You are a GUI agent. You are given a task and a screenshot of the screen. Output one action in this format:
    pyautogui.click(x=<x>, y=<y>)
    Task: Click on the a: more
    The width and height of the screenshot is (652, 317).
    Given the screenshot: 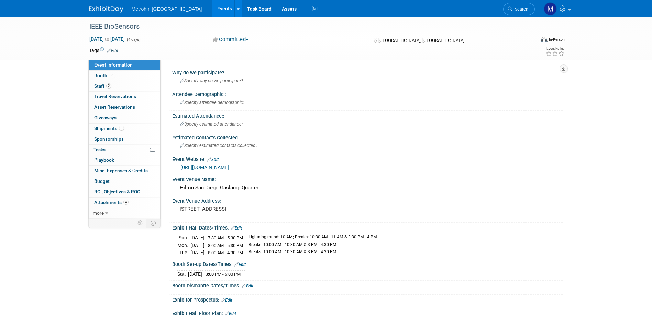 What is the action you would take?
    pyautogui.click(x=124, y=214)
    